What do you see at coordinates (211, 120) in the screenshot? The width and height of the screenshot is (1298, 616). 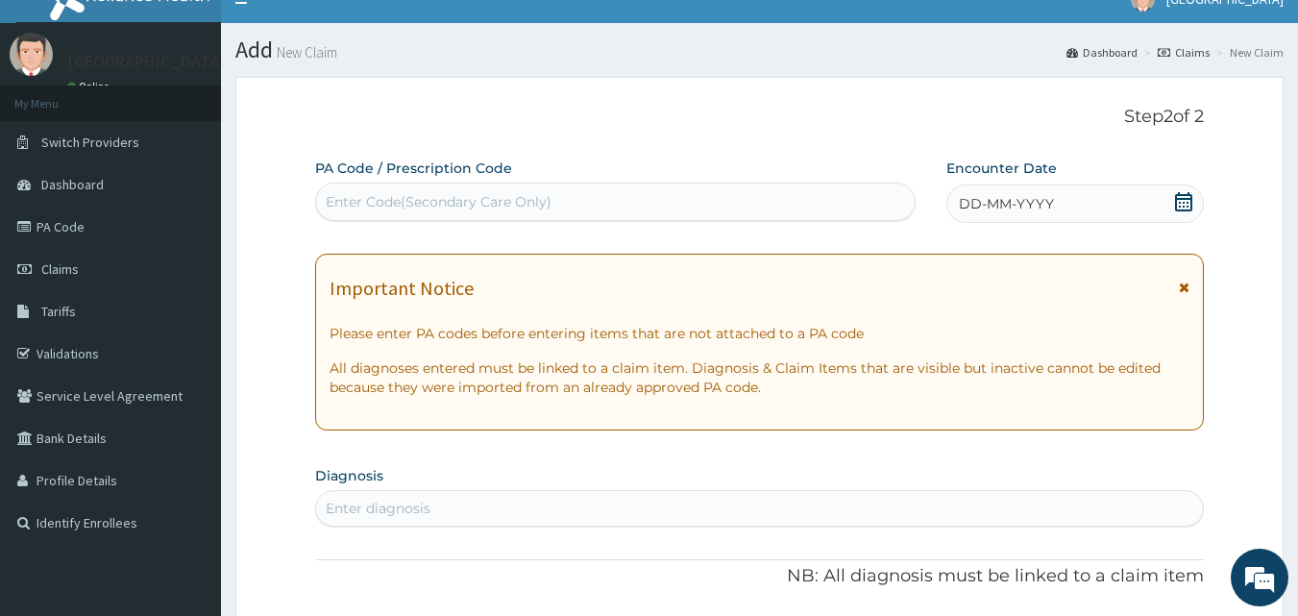 I see `div: Chat with us now` at bounding box center [211, 120].